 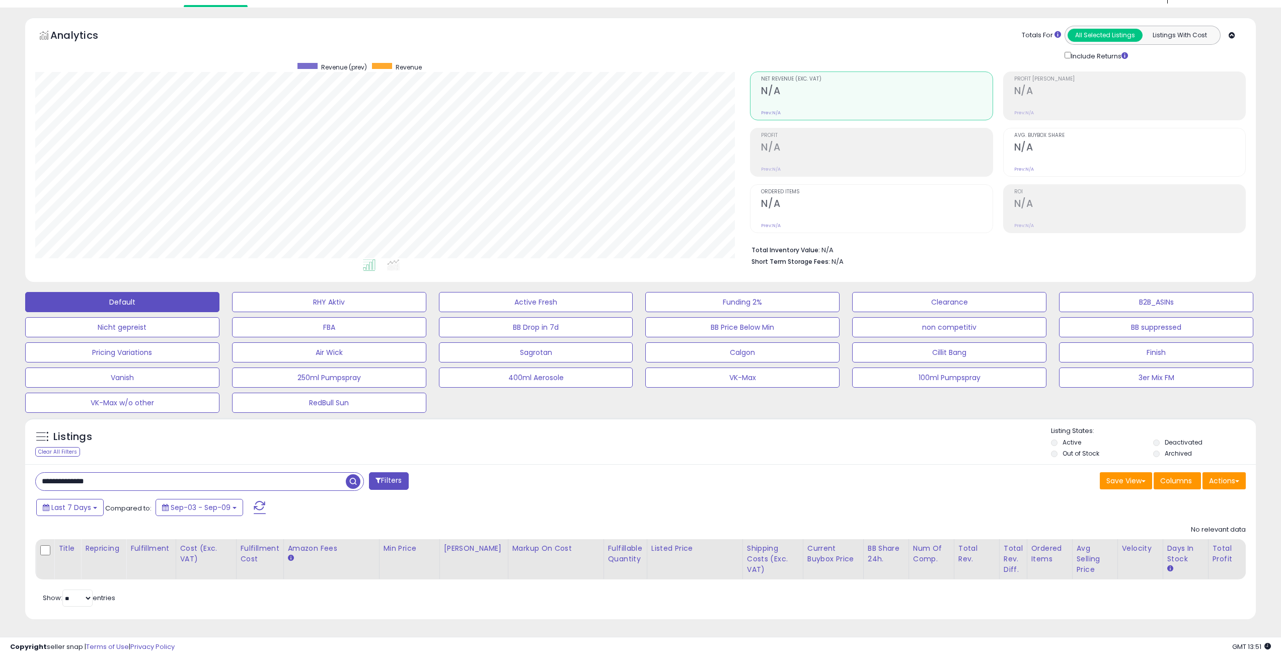 I want to click on div: seller snap | |, so click(x=92, y=647).